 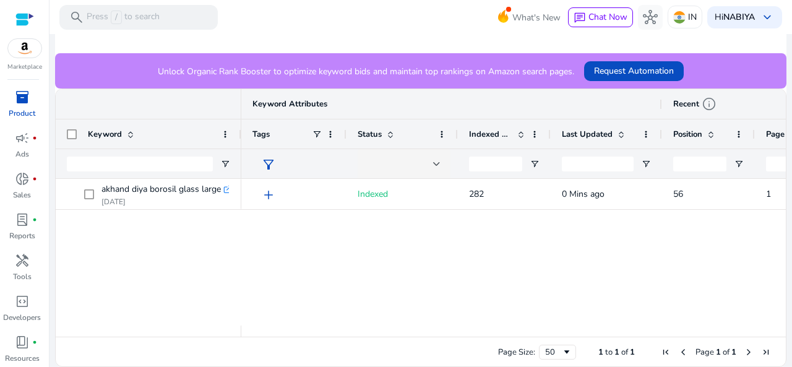 I want to click on p: Resources, so click(x=22, y=358).